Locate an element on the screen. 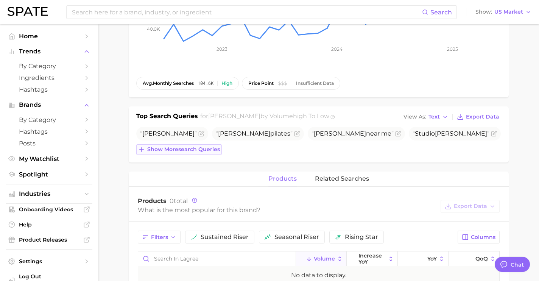  button: avg.monthly searches104.6kHigh is located at coordinates (187, 83).